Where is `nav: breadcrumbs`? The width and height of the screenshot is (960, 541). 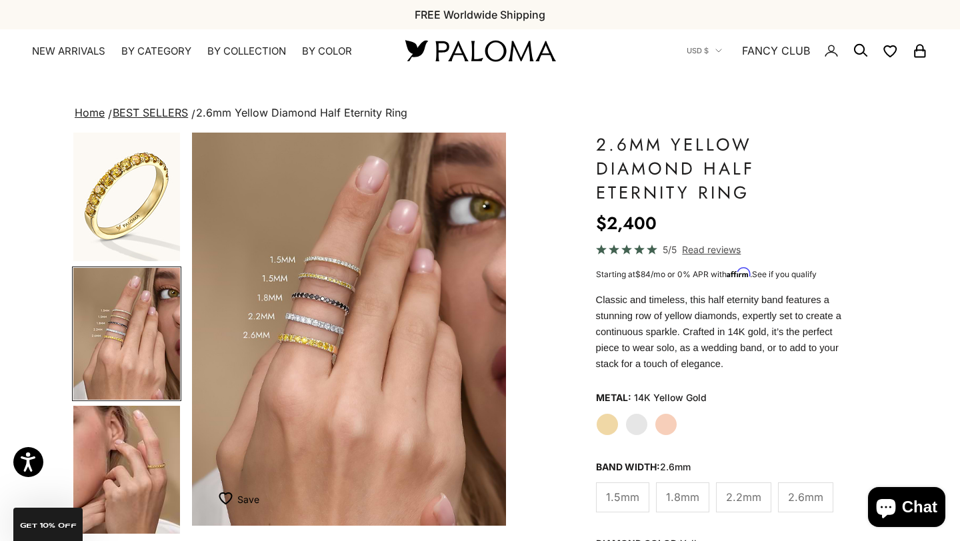
nav: breadcrumbs is located at coordinates (480, 113).